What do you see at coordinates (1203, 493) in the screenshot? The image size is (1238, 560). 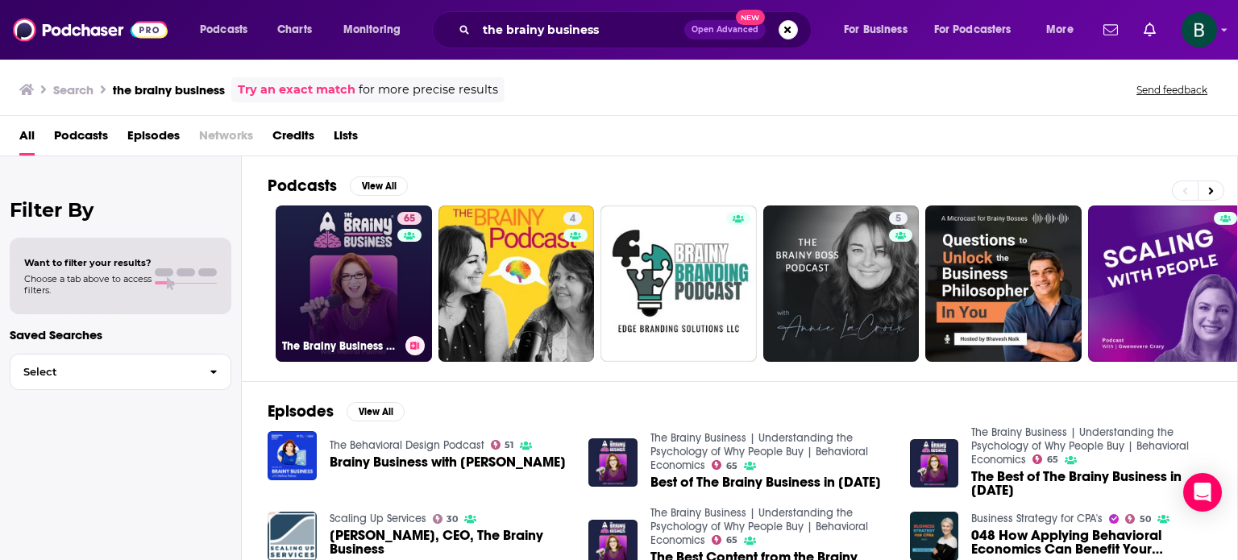 I see `div: Open Intercom Messenger` at bounding box center [1203, 493].